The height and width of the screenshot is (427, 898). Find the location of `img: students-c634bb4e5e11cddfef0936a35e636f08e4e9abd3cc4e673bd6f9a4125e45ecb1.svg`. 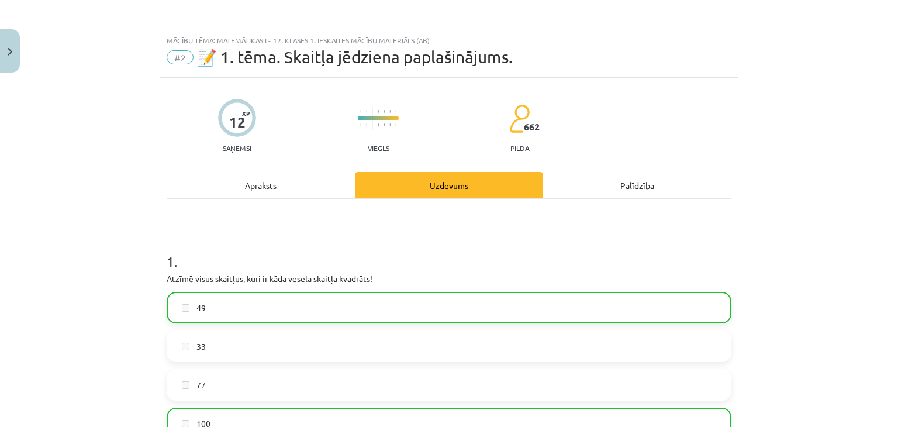

img: students-c634bb4e5e11cddfef0936a35e636f08e4e9abd3cc4e673bd6f9a4125e45ecb1.svg is located at coordinates (519, 119).